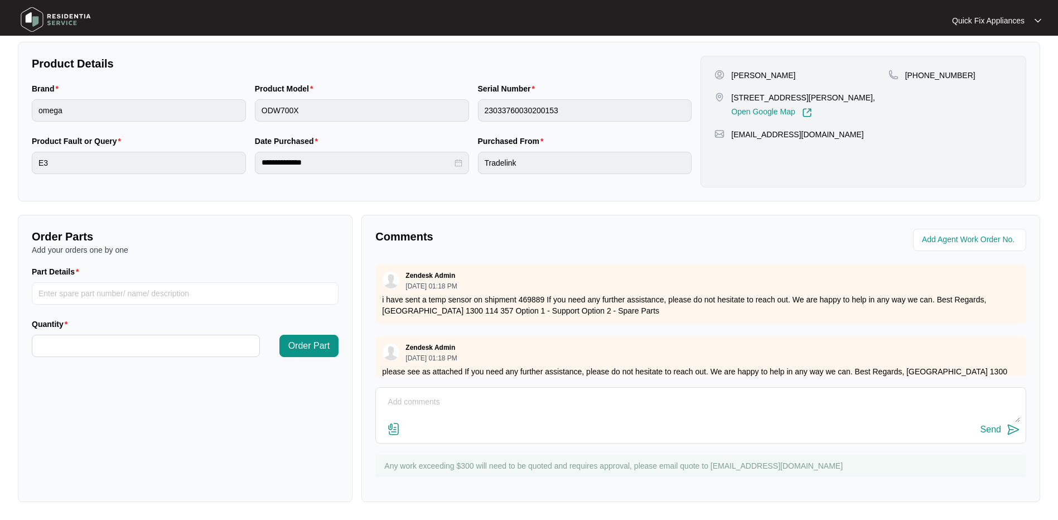 This screenshot has width=1058, height=520. Describe the element at coordinates (509, 89) in the screenshot. I see `label: Serial Number` at that location.